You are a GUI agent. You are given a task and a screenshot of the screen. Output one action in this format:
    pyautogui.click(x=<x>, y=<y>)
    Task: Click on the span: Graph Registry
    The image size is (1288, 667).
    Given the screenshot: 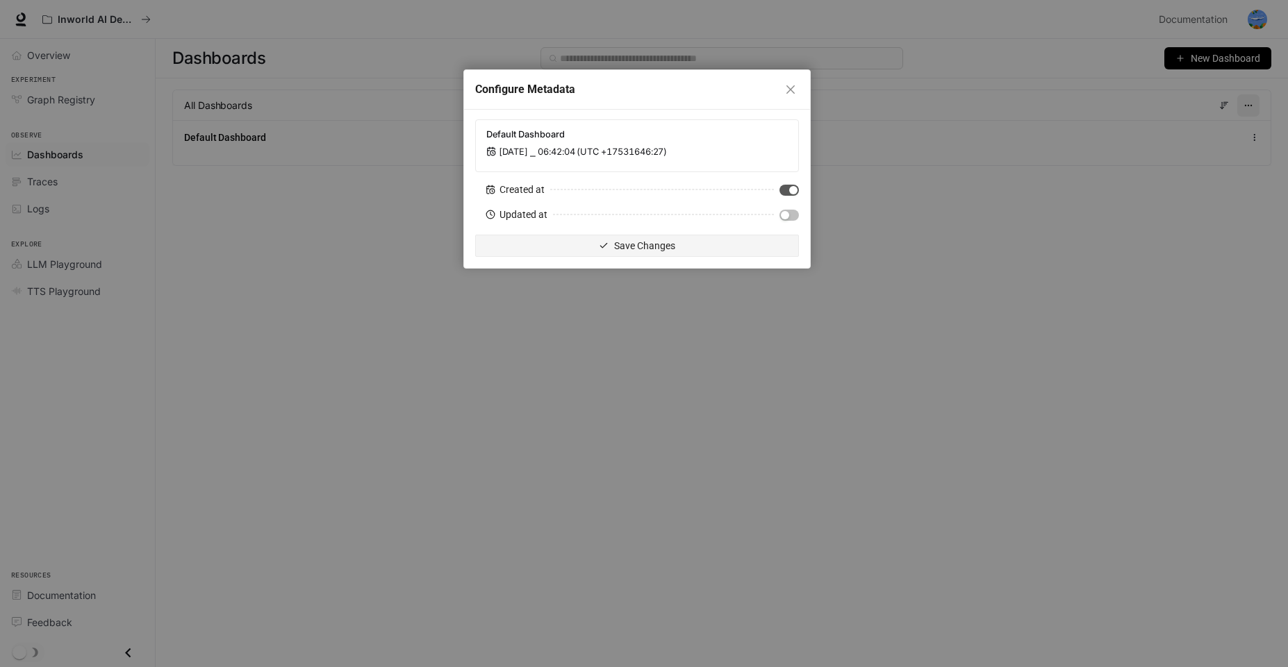 What is the action you would take?
    pyautogui.click(x=61, y=99)
    